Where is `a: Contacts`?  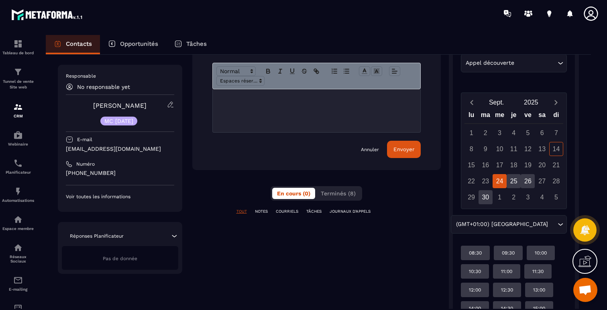 a: Contacts is located at coordinates (73, 45).